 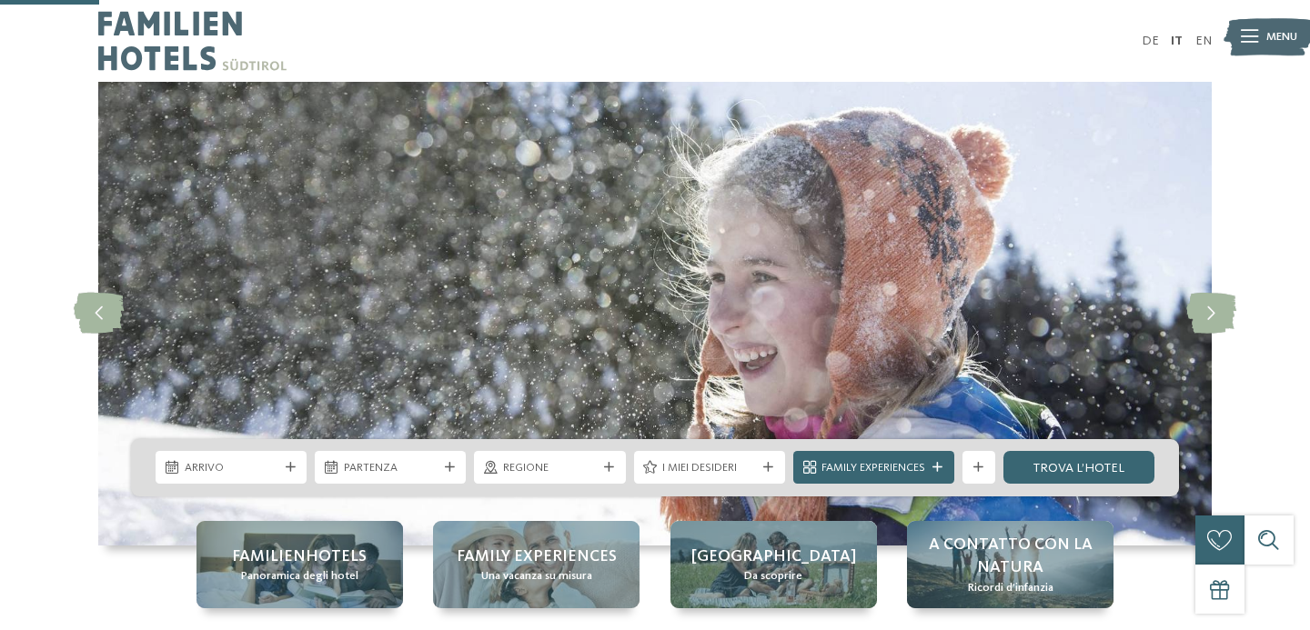 What do you see at coordinates (231, 468) in the screenshot?
I see `span: Arrivo` at bounding box center [231, 468].